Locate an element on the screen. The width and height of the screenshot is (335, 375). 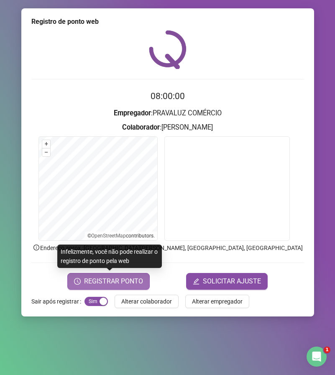
strong: Empregador is located at coordinates (132, 113).